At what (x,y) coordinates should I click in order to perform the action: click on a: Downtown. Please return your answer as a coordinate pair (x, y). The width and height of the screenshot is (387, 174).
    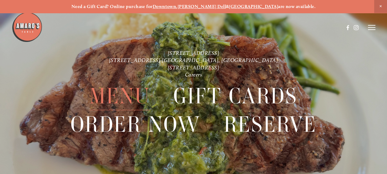
    Looking at the image, I should click on (164, 6).